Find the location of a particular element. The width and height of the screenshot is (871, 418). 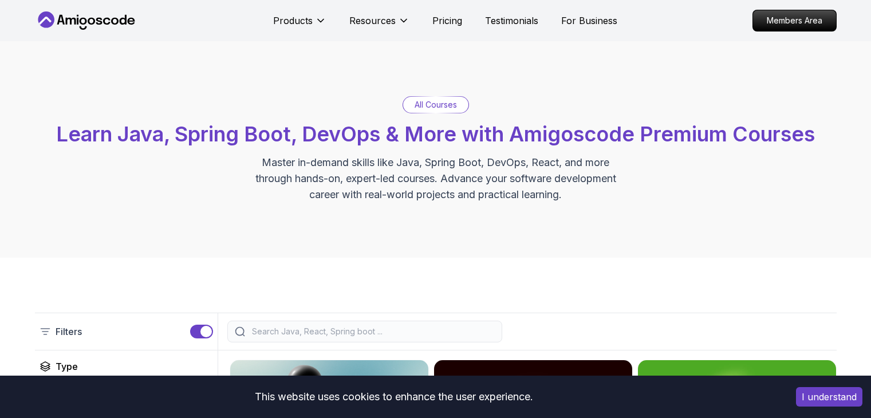

h2: Type is located at coordinates (66, 366).